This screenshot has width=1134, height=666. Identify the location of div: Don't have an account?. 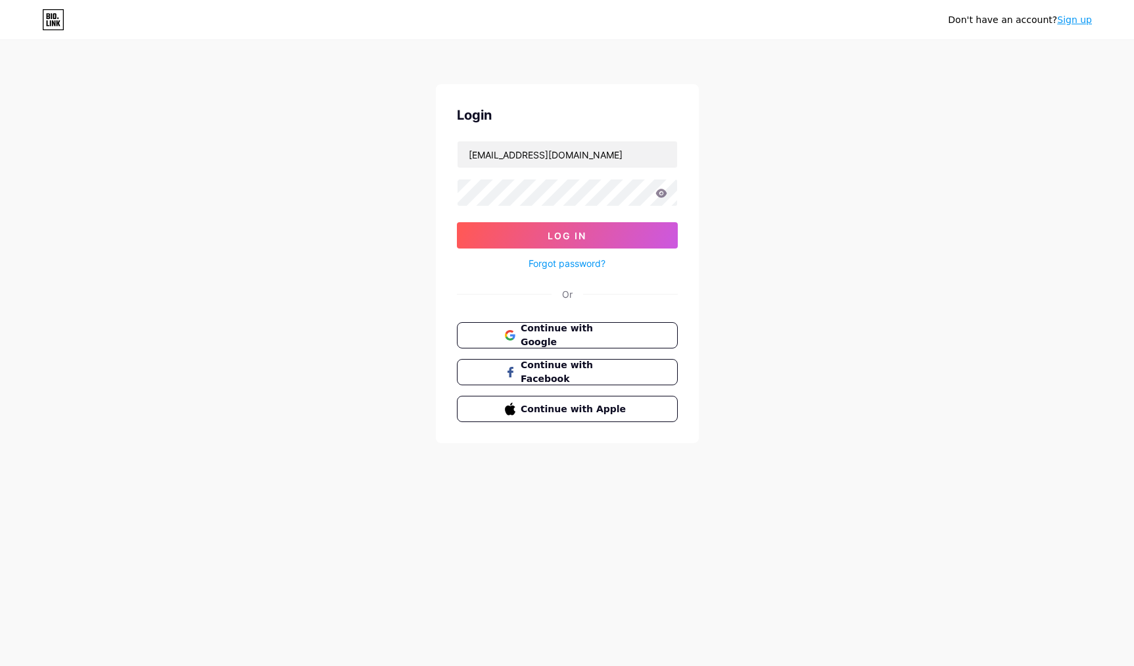
(1019, 20).